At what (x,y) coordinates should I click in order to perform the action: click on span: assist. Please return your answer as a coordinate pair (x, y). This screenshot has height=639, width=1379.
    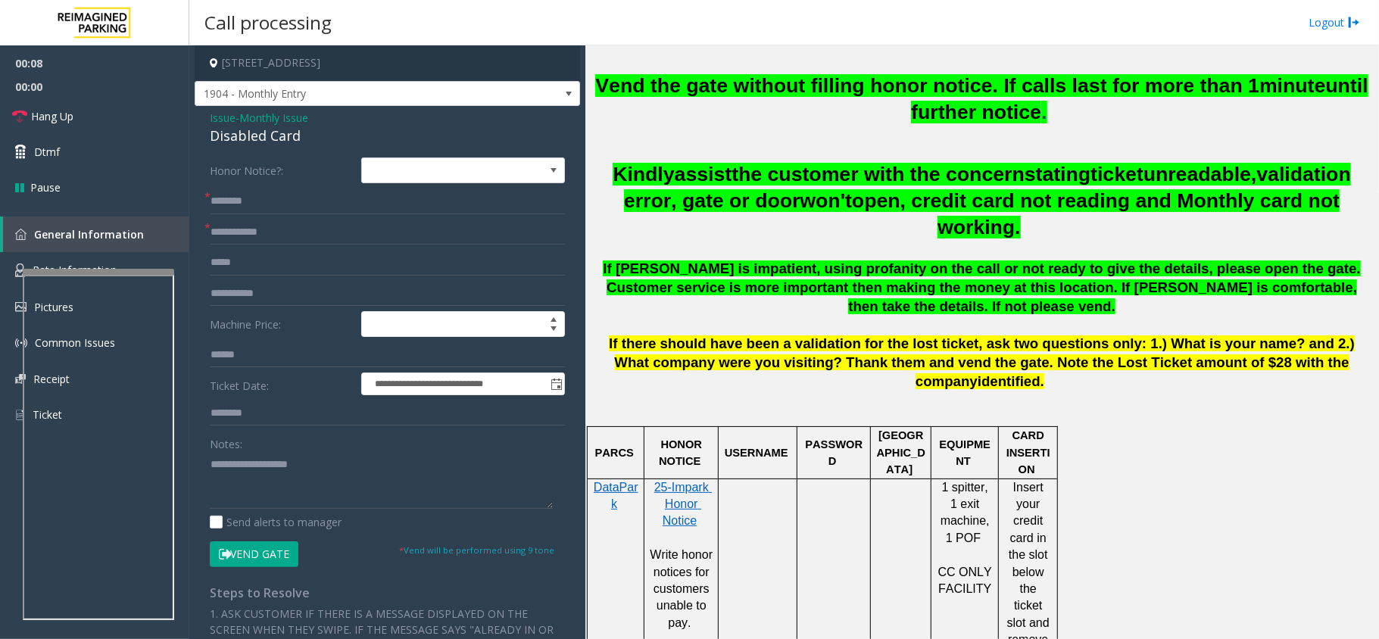
    Looking at the image, I should click on (704, 174).